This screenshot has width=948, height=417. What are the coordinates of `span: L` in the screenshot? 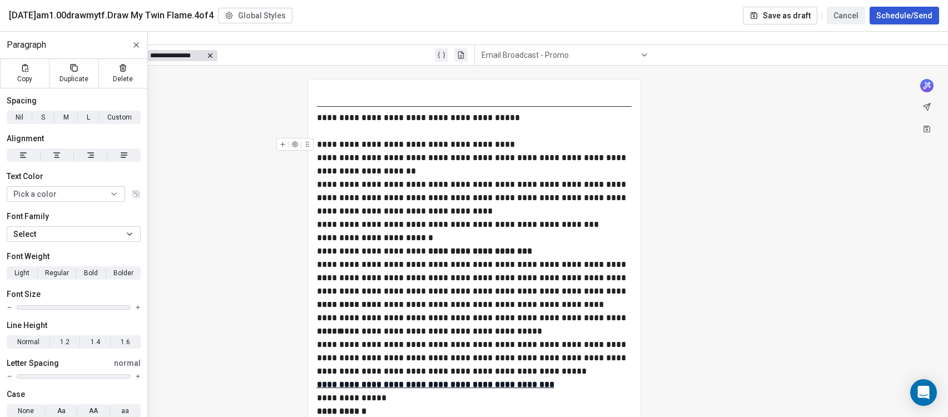 It's located at (88, 117).